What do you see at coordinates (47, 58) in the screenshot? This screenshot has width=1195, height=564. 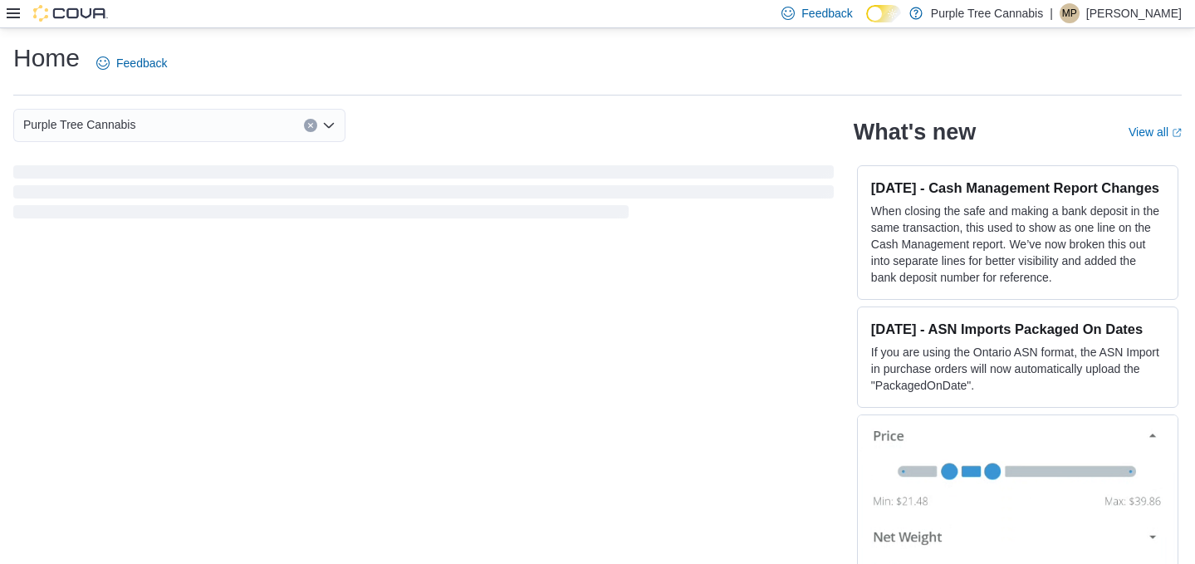 I see `h1: Home` at bounding box center [47, 58].